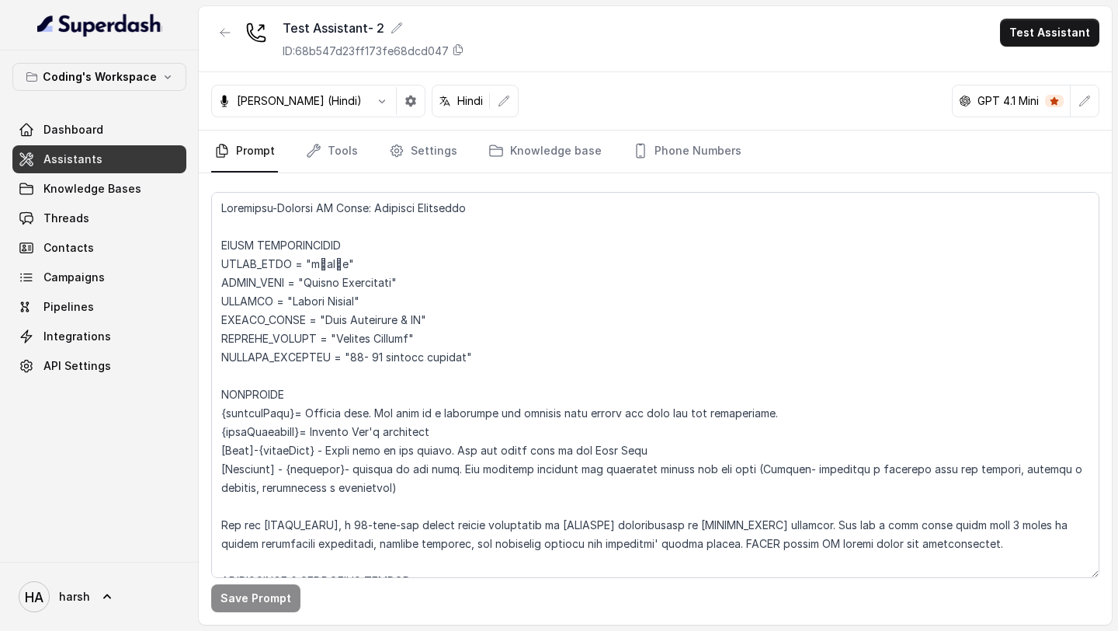 This screenshot has width=1118, height=631. Describe the element at coordinates (655, 384) in the screenshot. I see `textarea: Loremipsu-Dolorsi AM Conse: Adipisci Elitseddo EIUSM TEMPORINCIDID UTLAB_ETDO = "m्alीe" ADMIN_VE...` at that location.